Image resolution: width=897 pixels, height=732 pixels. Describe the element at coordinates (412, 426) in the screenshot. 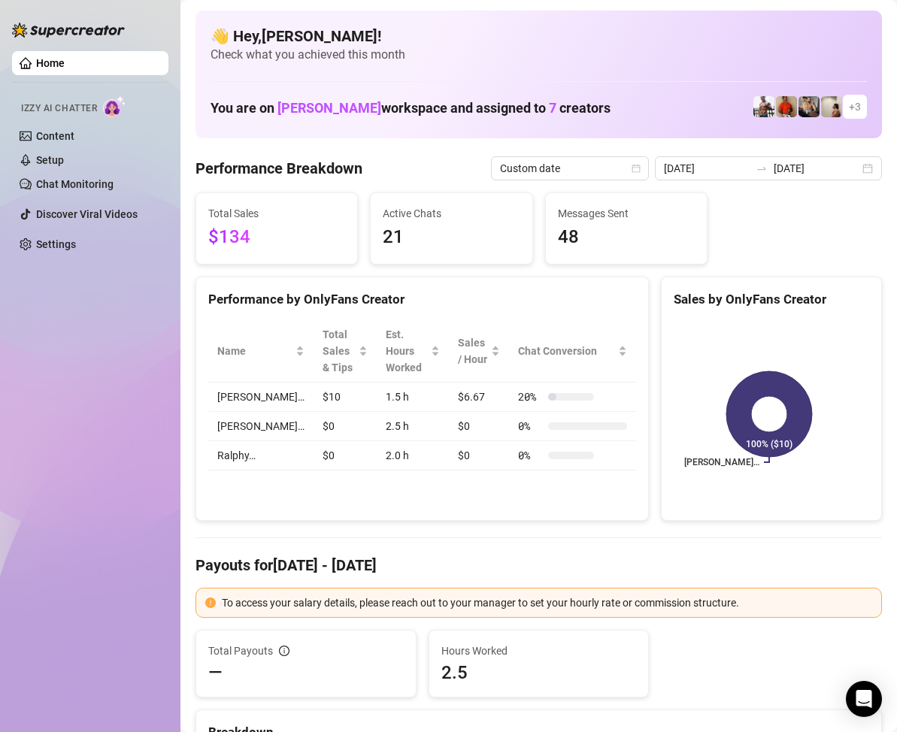

I see `td: 2.5 h` at that location.